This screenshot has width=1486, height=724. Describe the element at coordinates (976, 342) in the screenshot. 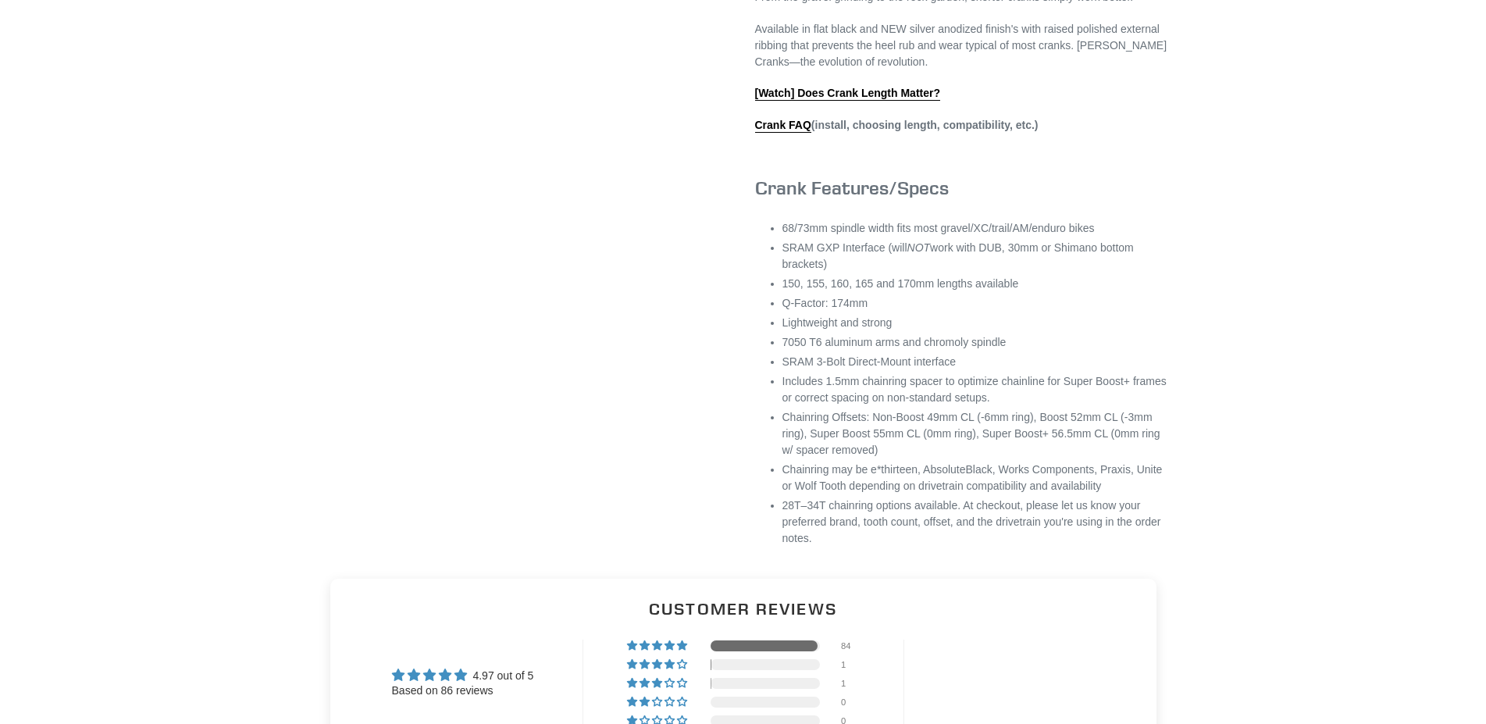

I see `li: 7050 T6 aluminum arms and chromoly spindle` at that location.